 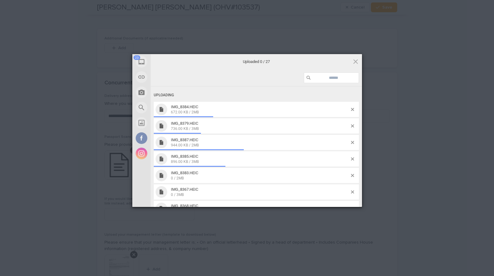 What do you see at coordinates (181, 145) in the screenshot?
I see `span: 944.00 KB /` at bounding box center [181, 145].